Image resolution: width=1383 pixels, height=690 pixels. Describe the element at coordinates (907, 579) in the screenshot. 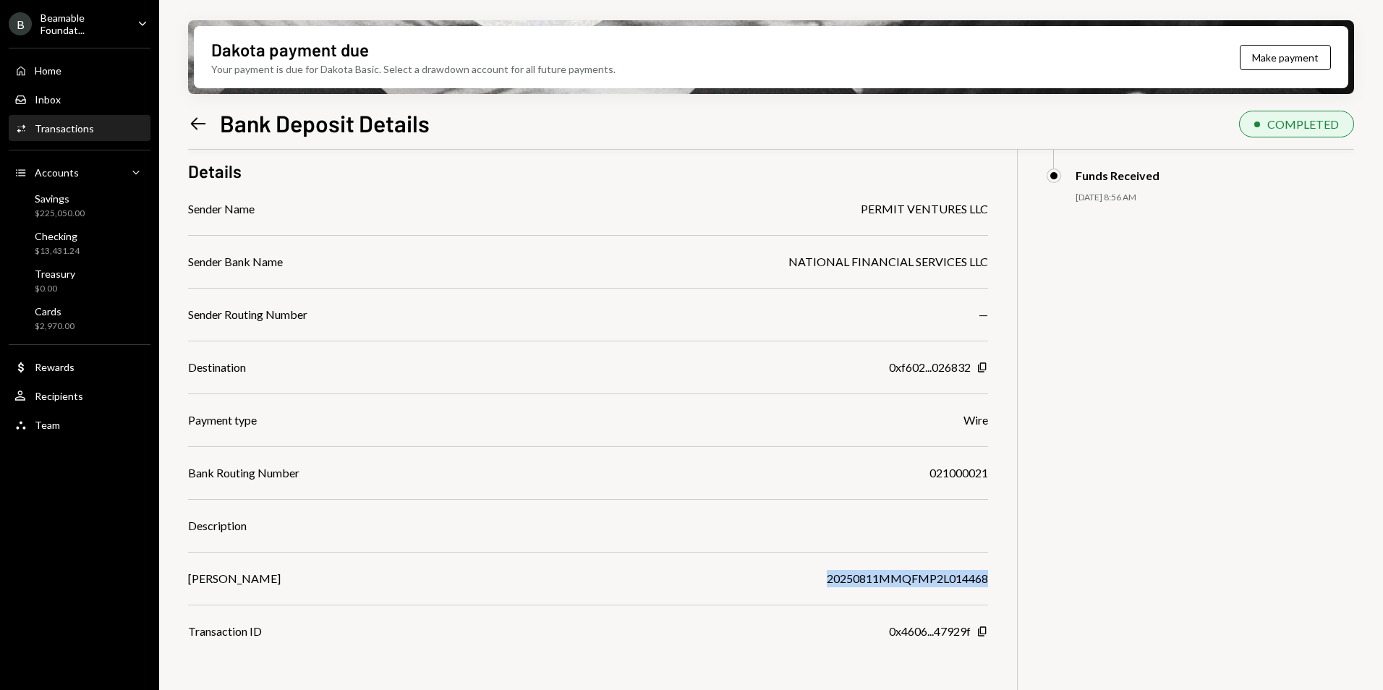

I see `div: 20250811MMQFMP2L014468` at that location.